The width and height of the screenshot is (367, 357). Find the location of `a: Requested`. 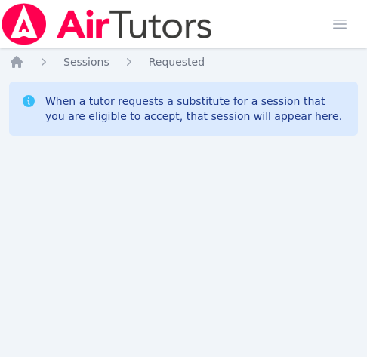

a: Requested is located at coordinates (177, 62).